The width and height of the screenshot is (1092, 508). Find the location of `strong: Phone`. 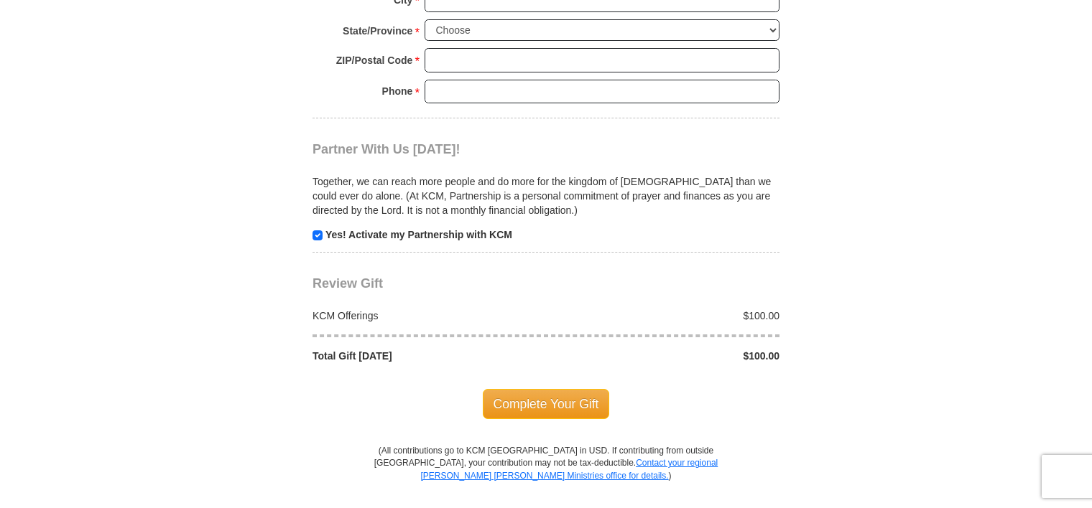

strong: Phone is located at coordinates (397, 91).